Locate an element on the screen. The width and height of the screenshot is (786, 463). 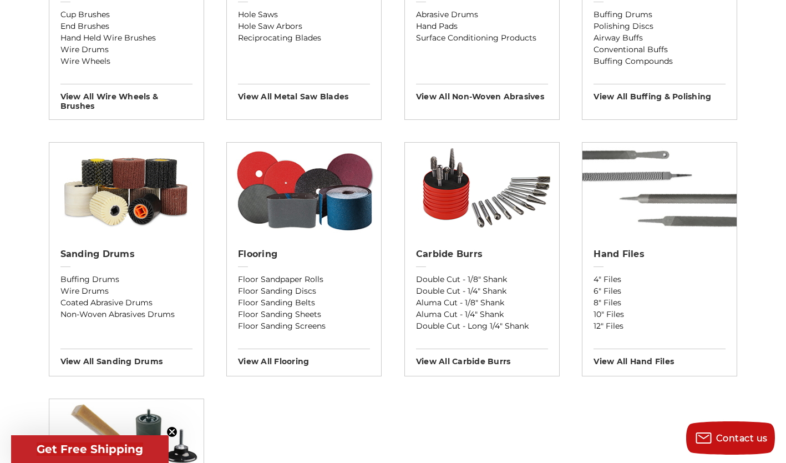
a: Hole Saw Arbors is located at coordinates (304, 26).